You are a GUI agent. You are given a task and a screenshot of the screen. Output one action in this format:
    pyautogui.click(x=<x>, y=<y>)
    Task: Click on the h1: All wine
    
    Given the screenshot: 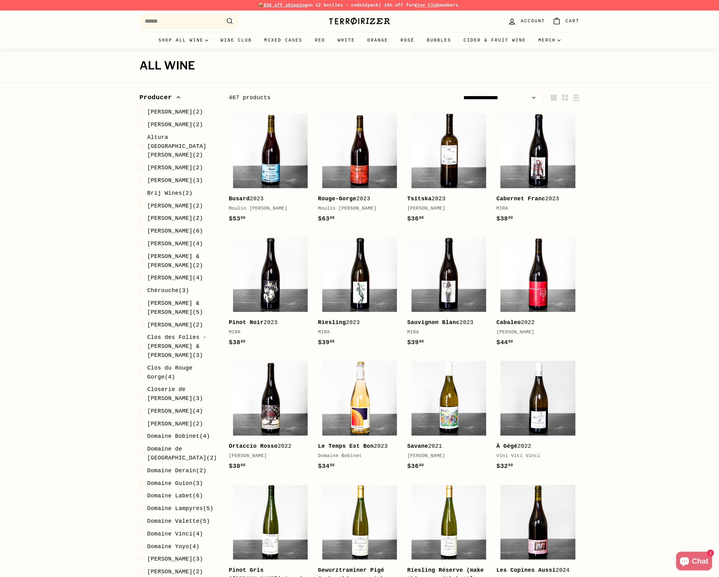 What is the action you would take?
    pyautogui.click(x=360, y=66)
    